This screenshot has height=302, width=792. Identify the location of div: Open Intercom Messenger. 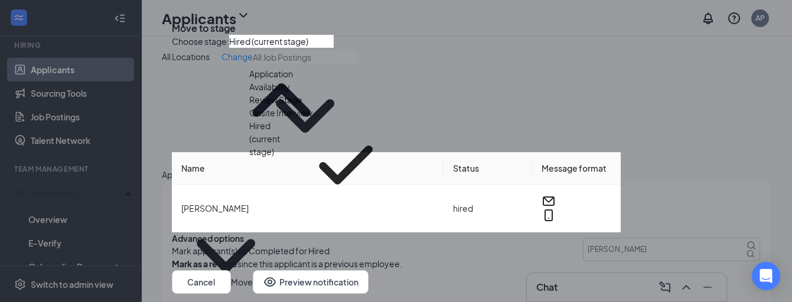
(766, 276).